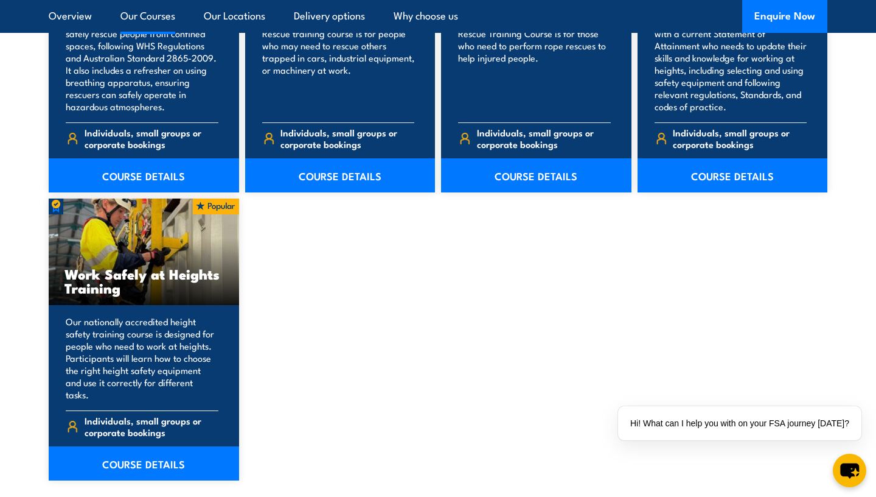 This screenshot has width=876, height=497. I want to click on p: Our nationally accredited height safety training course is designed for people who need to work a..., so click(142, 358).